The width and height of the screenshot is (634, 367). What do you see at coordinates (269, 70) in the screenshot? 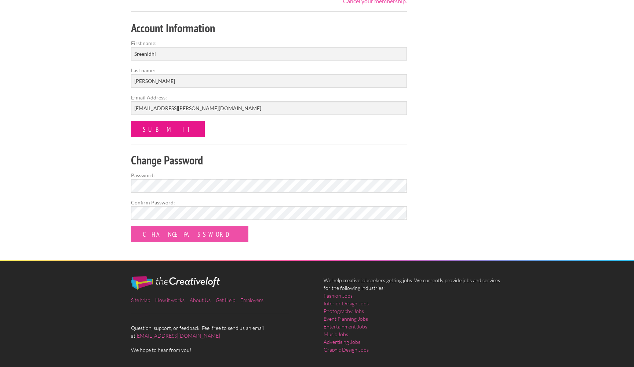
I see `label: Last name:` at bounding box center [269, 70].